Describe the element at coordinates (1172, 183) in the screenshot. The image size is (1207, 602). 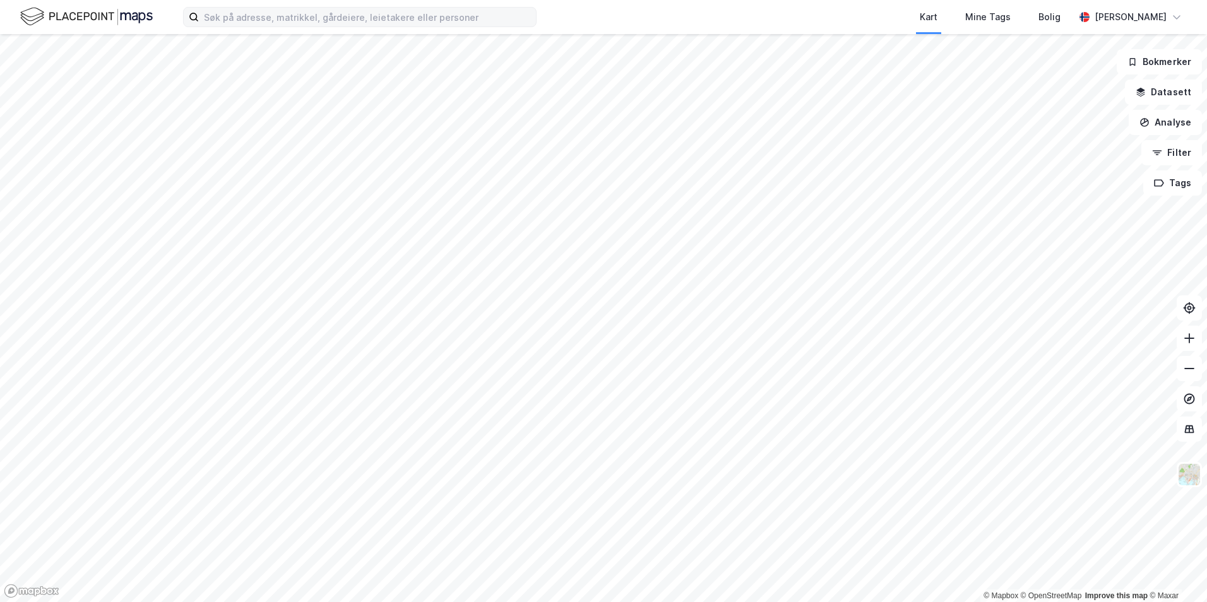
I see `button: Tags` at that location.